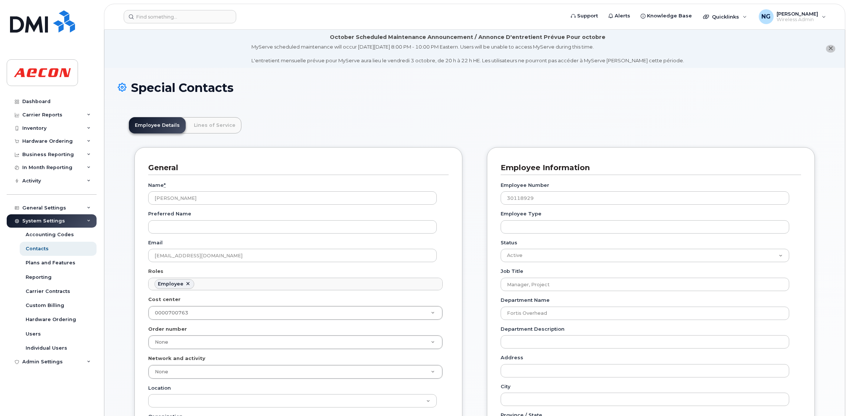  I want to click on a: 0000700763, so click(295, 313).